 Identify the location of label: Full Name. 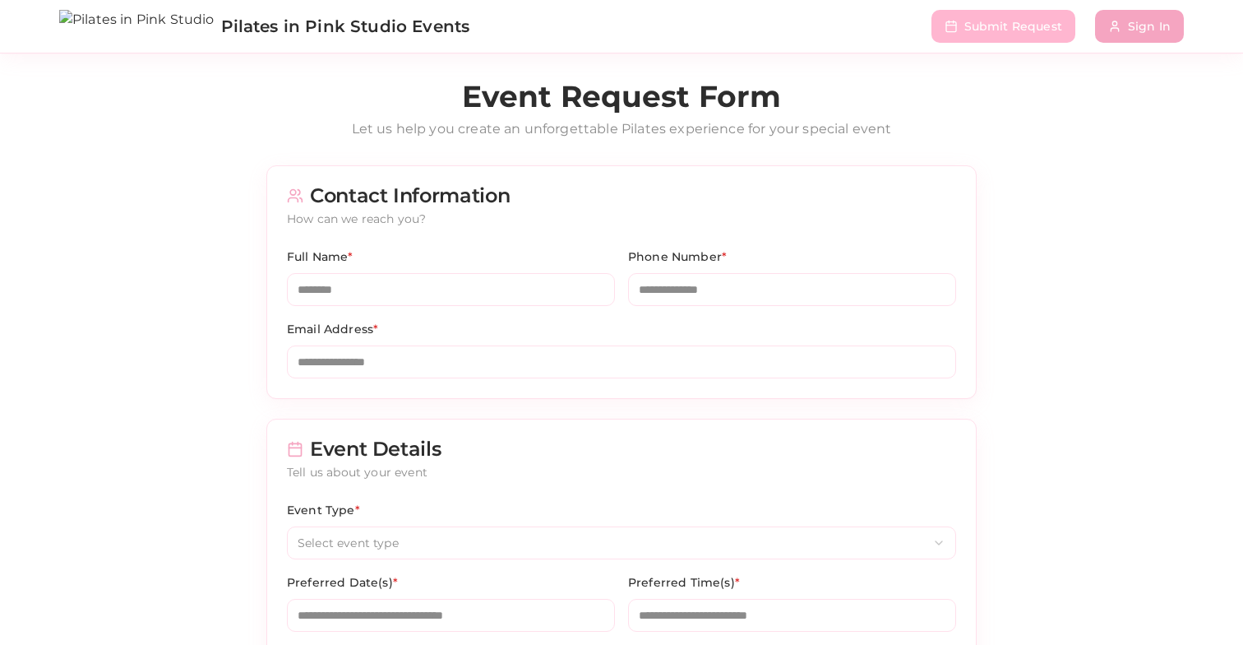
(320, 257).